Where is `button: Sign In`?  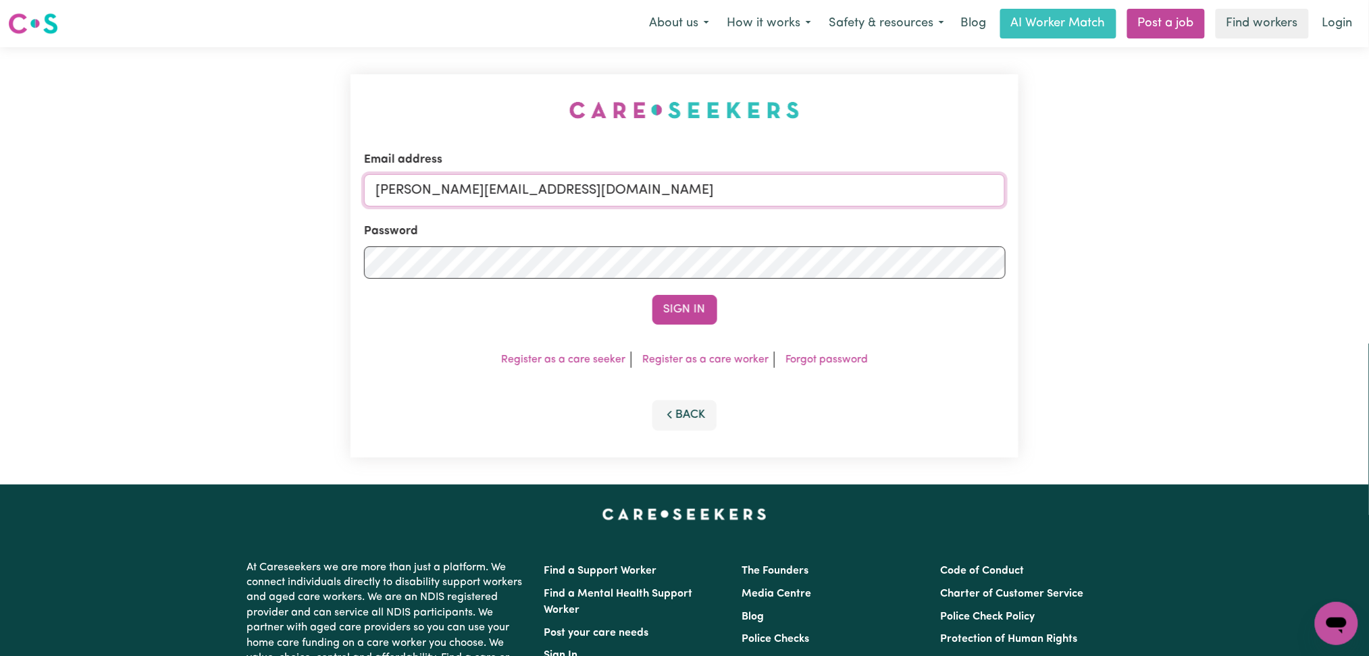 button: Sign In is located at coordinates (685, 310).